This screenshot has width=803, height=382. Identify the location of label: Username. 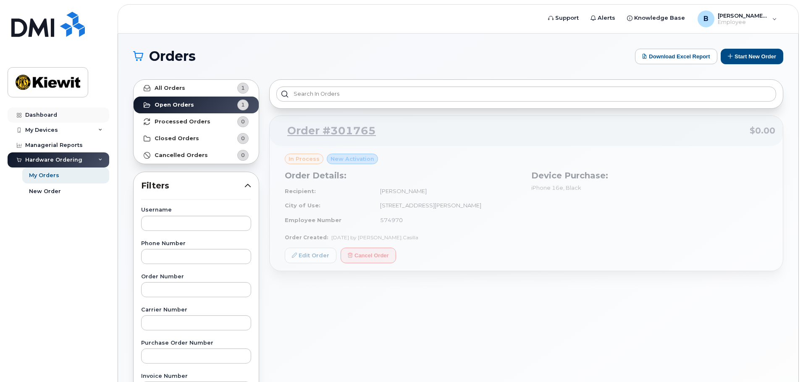
(196, 210).